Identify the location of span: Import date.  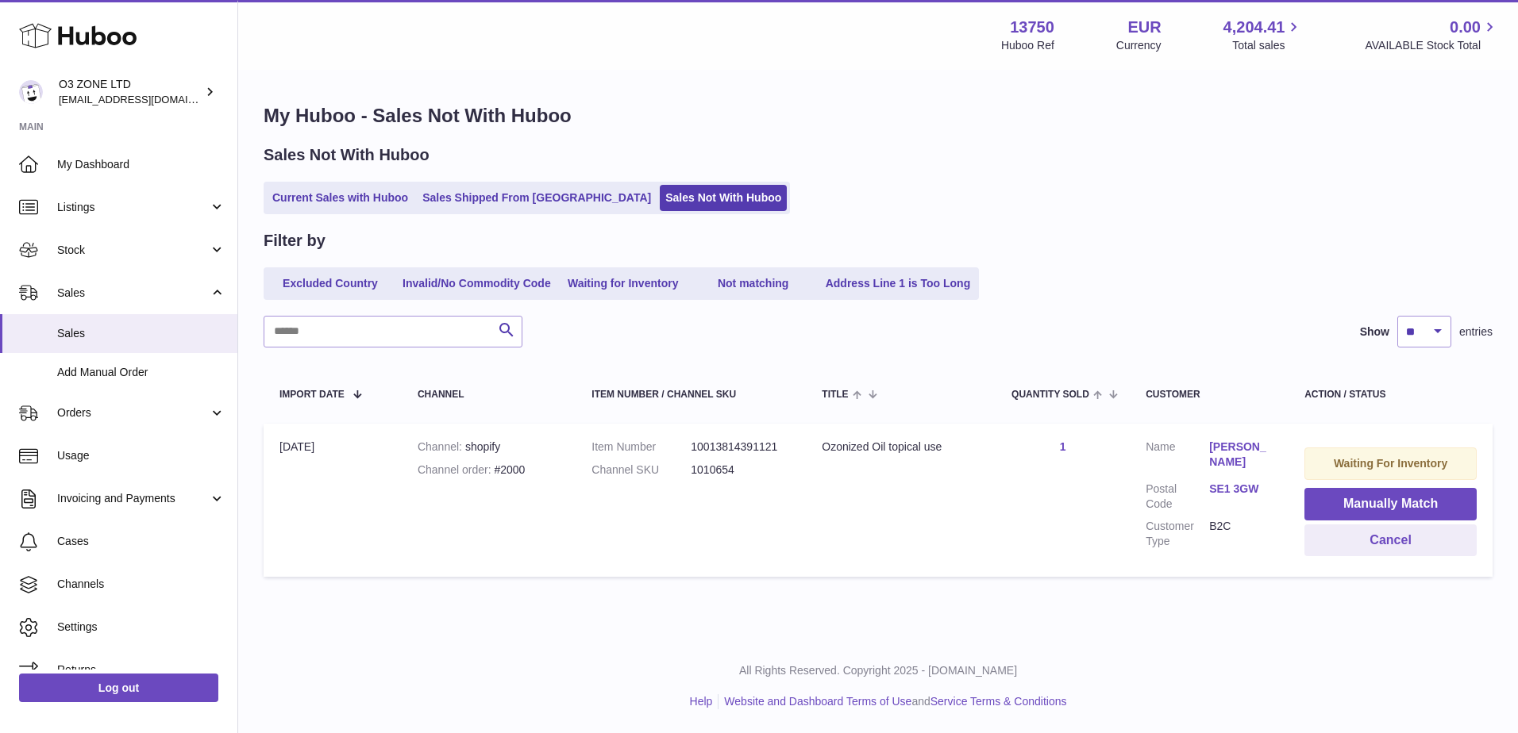
(312, 394).